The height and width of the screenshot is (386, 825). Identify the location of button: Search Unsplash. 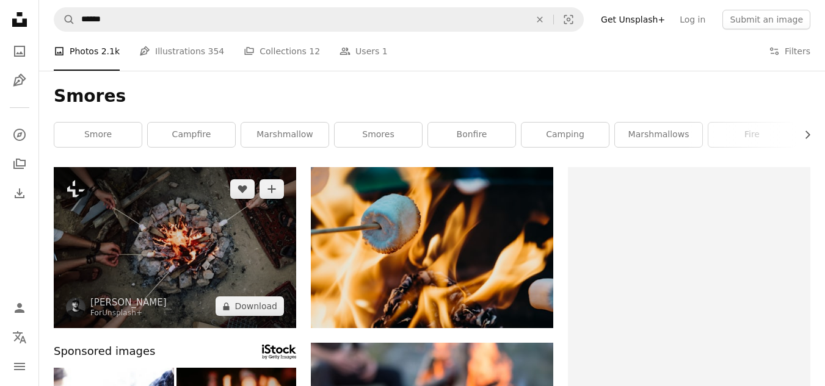
(65, 20).